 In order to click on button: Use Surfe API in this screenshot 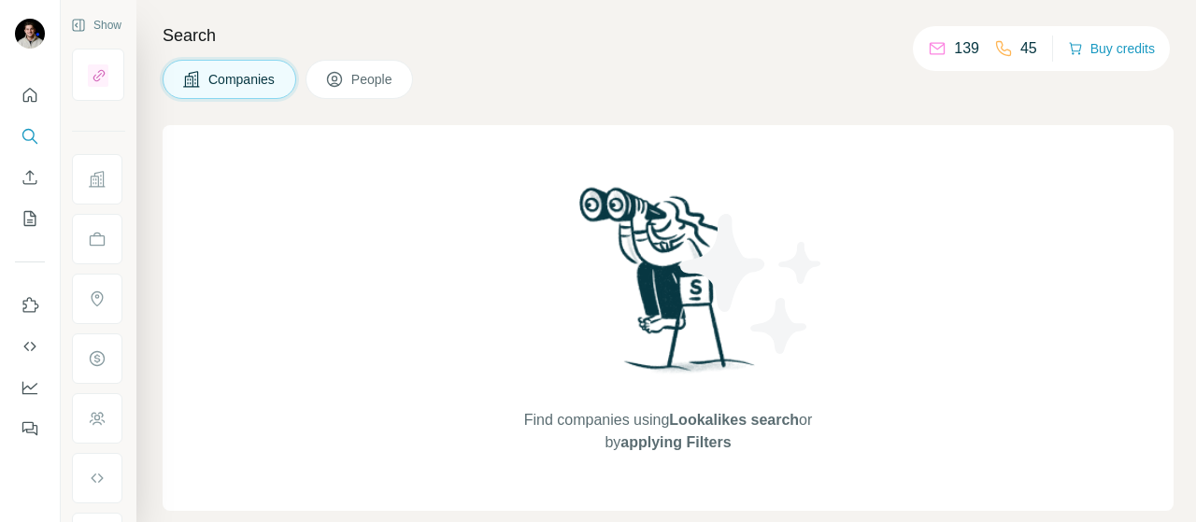, I will do `click(30, 347)`.